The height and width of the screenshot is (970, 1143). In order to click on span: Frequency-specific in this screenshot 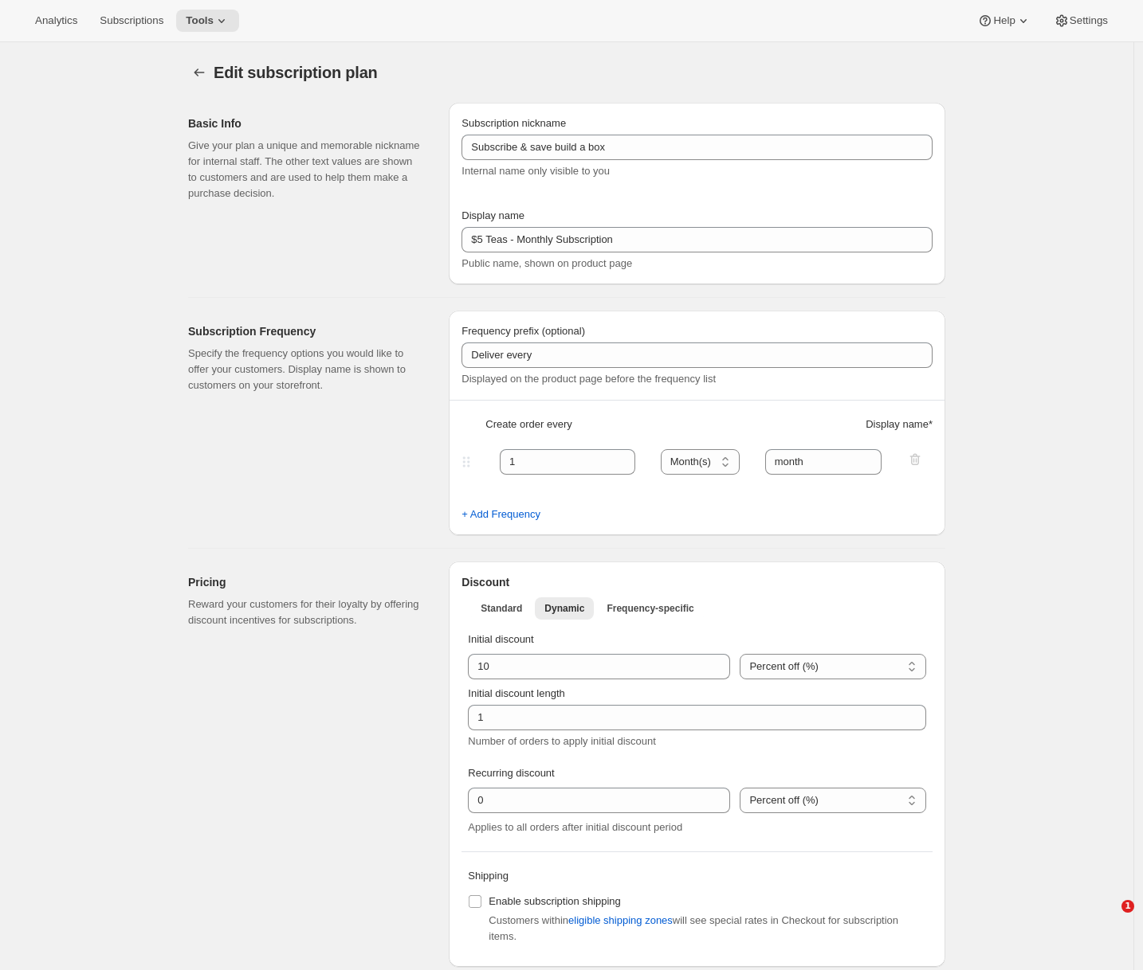, I will do `click(649, 609)`.